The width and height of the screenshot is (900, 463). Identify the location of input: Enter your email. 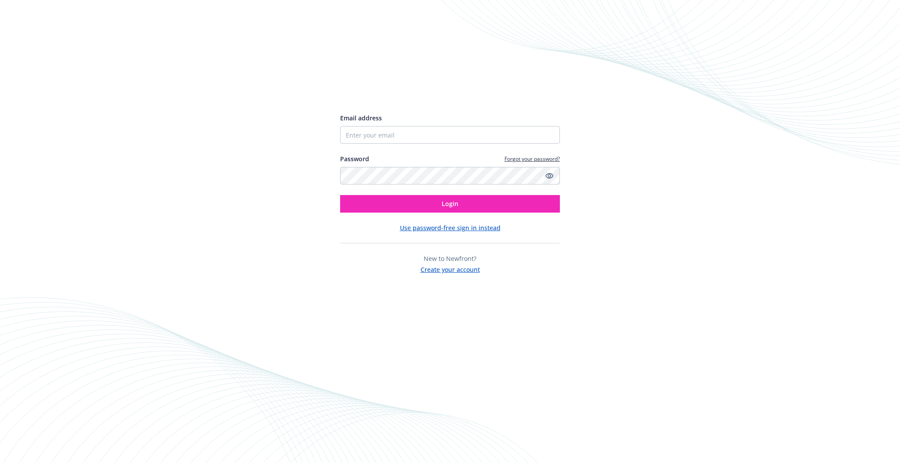
(450, 135).